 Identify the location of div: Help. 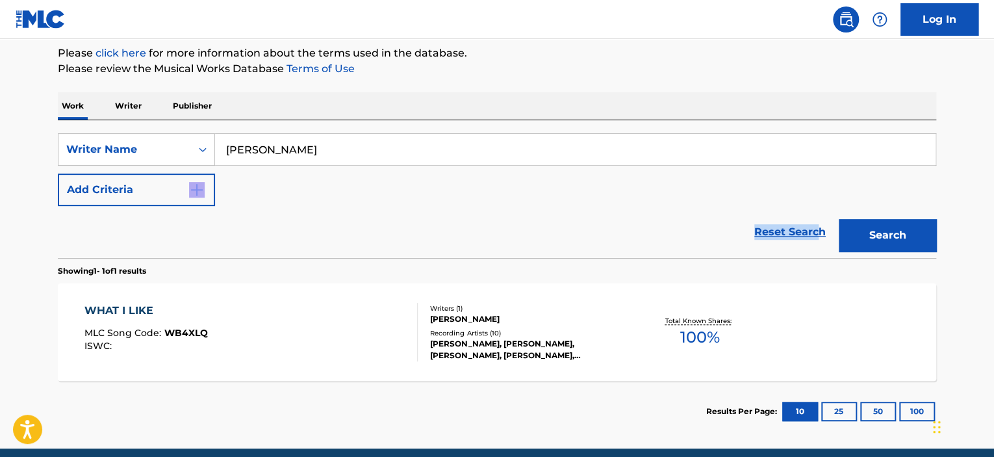
(880, 19).